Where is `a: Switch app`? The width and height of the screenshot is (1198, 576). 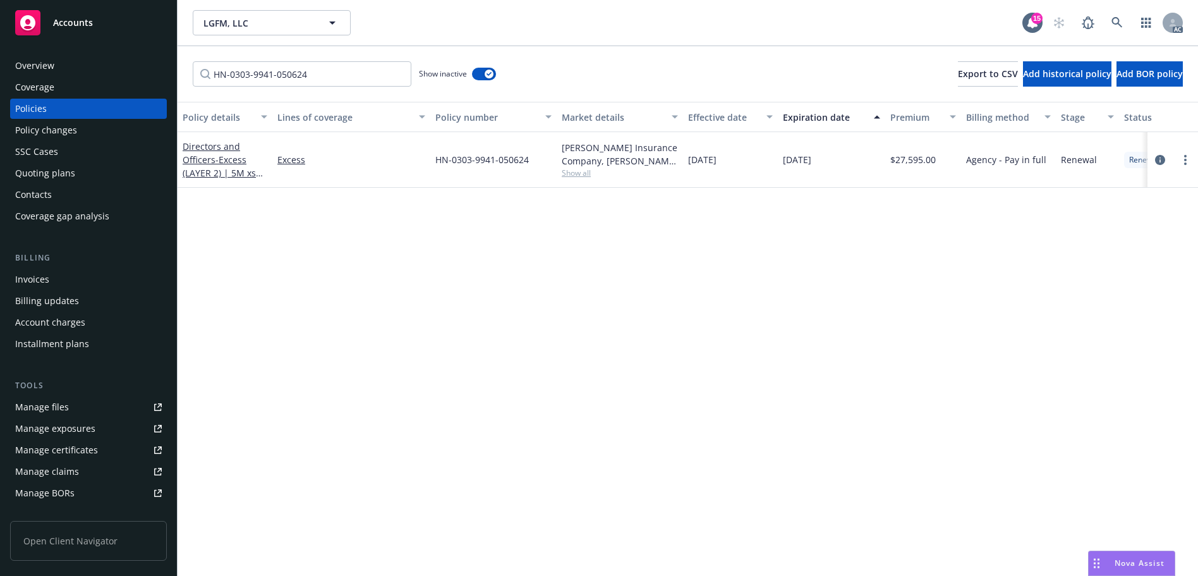
a: Switch app is located at coordinates (1146, 23).